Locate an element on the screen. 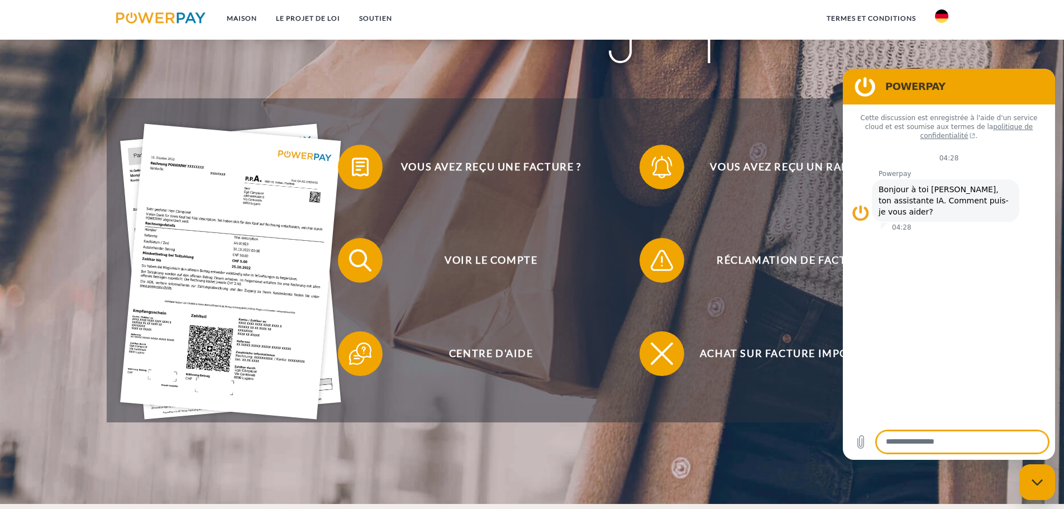 The image size is (1064, 509). font: Réclamation de facture is located at coordinates (793, 260).